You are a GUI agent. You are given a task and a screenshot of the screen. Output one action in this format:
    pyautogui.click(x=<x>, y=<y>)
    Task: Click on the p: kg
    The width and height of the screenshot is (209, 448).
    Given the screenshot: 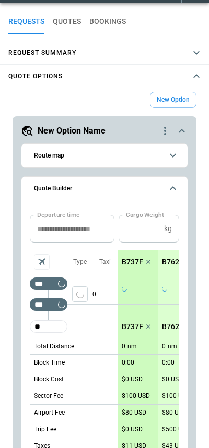 What is the action you would take?
    pyautogui.click(x=167, y=228)
    